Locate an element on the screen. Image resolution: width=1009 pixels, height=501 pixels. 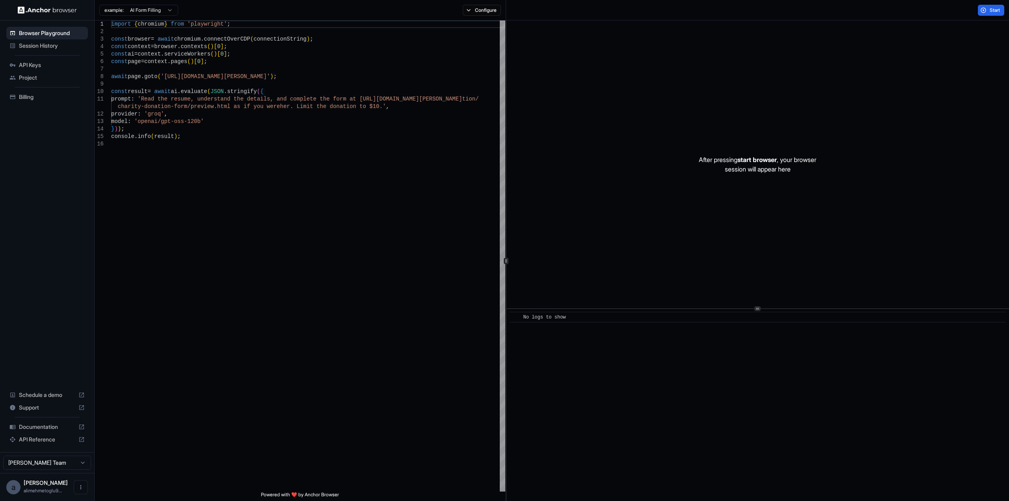
span: evaluate is located at coordinates (194, 91).